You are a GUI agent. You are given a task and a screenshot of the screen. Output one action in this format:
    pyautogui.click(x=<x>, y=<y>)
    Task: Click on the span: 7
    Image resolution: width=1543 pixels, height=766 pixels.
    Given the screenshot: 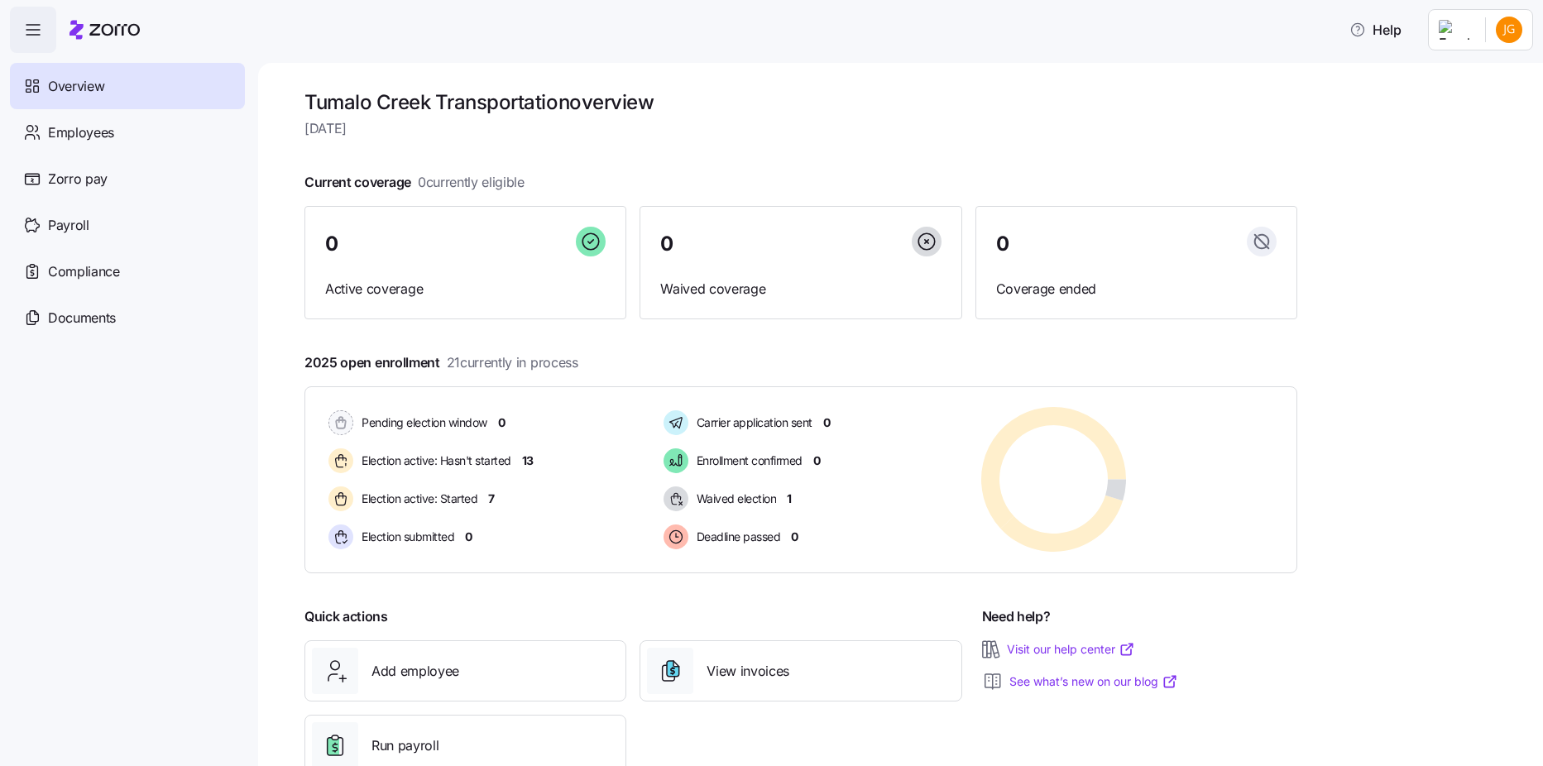 What is the action you would take?
    pyautogui.click(x=491, y=499)
    